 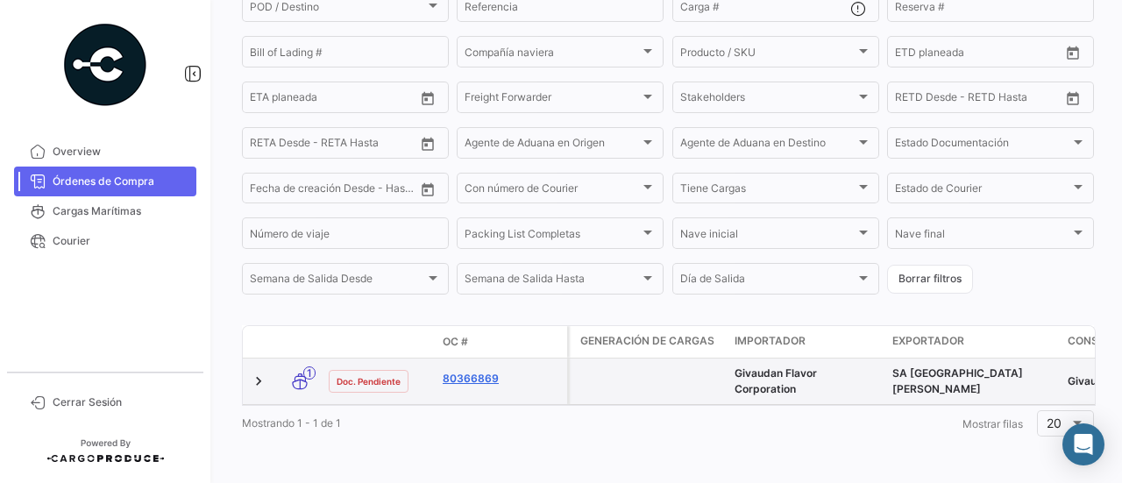 I want to click on span: Compañía naviera, so click(x=552, y=54).